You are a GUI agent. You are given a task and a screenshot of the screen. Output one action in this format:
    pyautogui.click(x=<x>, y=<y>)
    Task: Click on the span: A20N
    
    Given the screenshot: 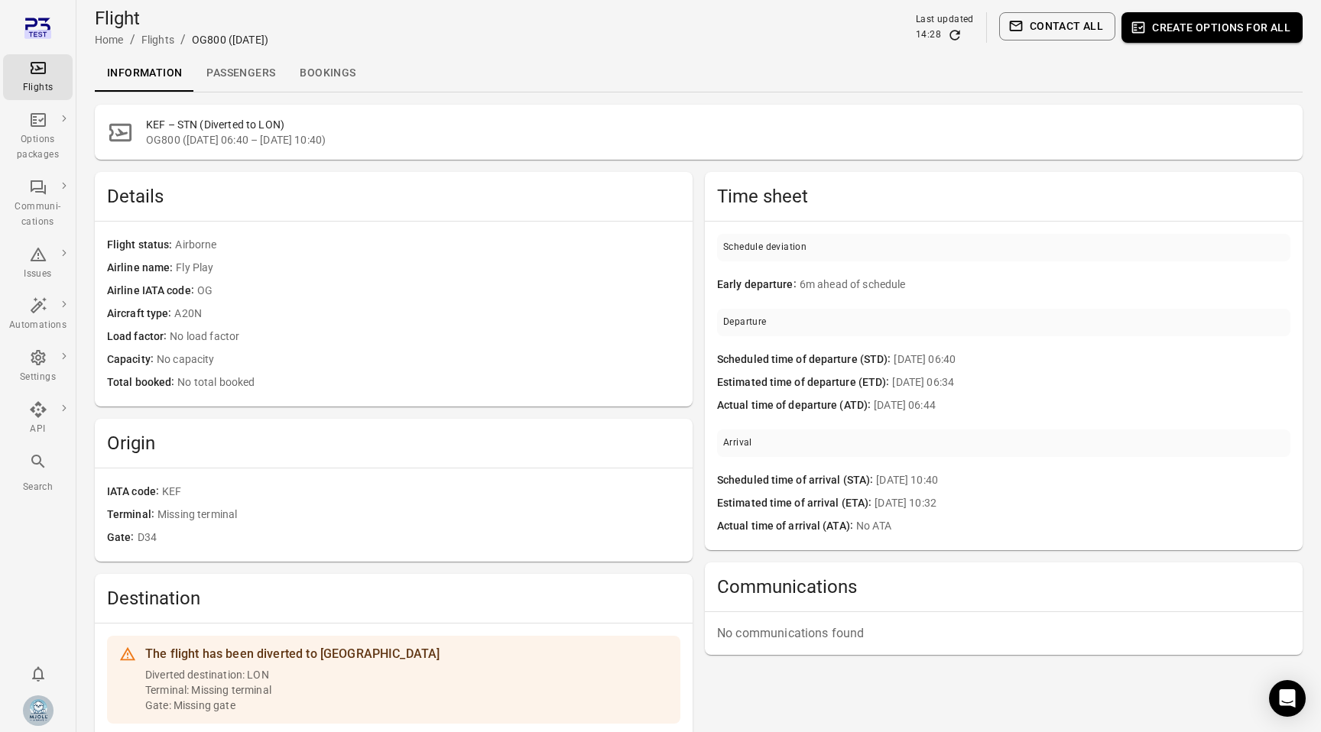 What is the action you would take?
    pyautogui.click(x=427, y=314)
    